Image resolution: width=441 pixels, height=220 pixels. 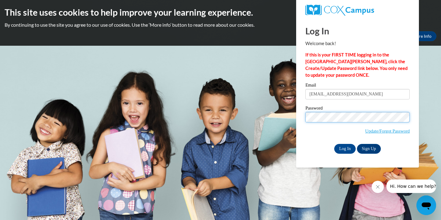 I want to click on a: COX Campus, so click(x=358, y=10).